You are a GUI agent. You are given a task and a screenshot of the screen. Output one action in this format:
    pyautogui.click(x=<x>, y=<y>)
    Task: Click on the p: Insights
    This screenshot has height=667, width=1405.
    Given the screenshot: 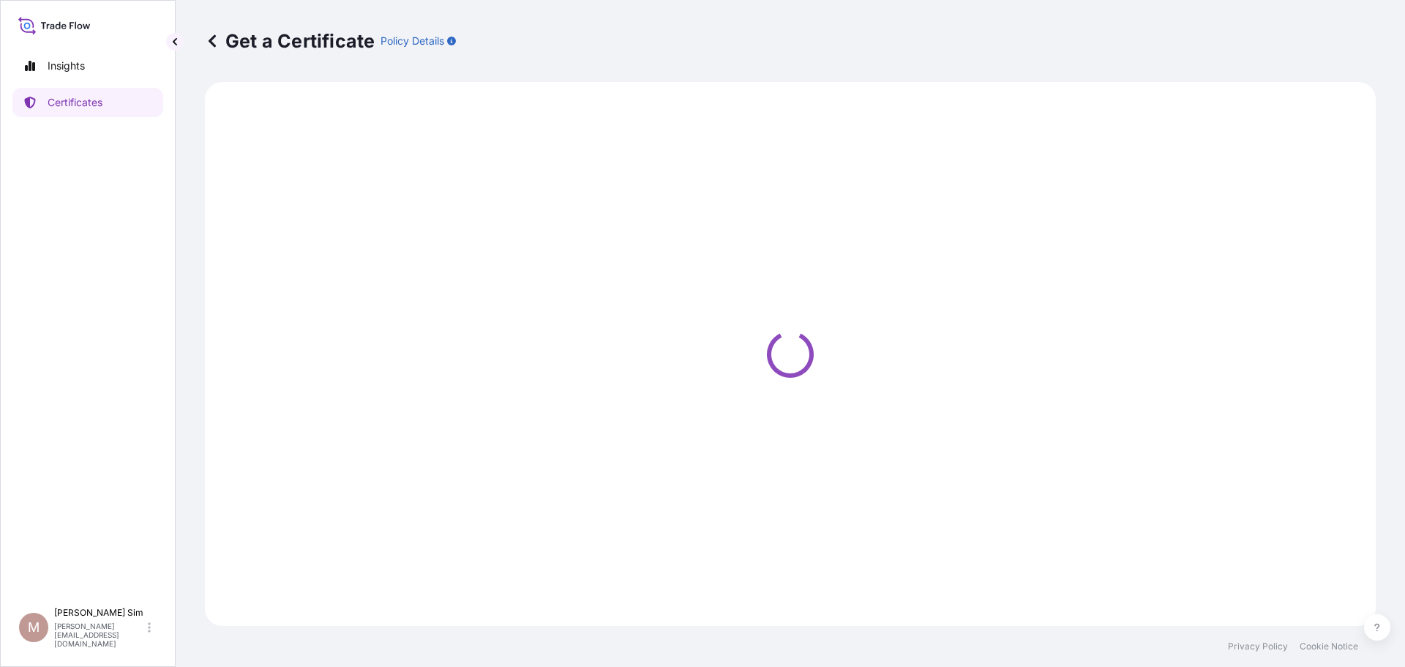 What is the action you would take?
    pyautogui.click(x=66, y=66)
    